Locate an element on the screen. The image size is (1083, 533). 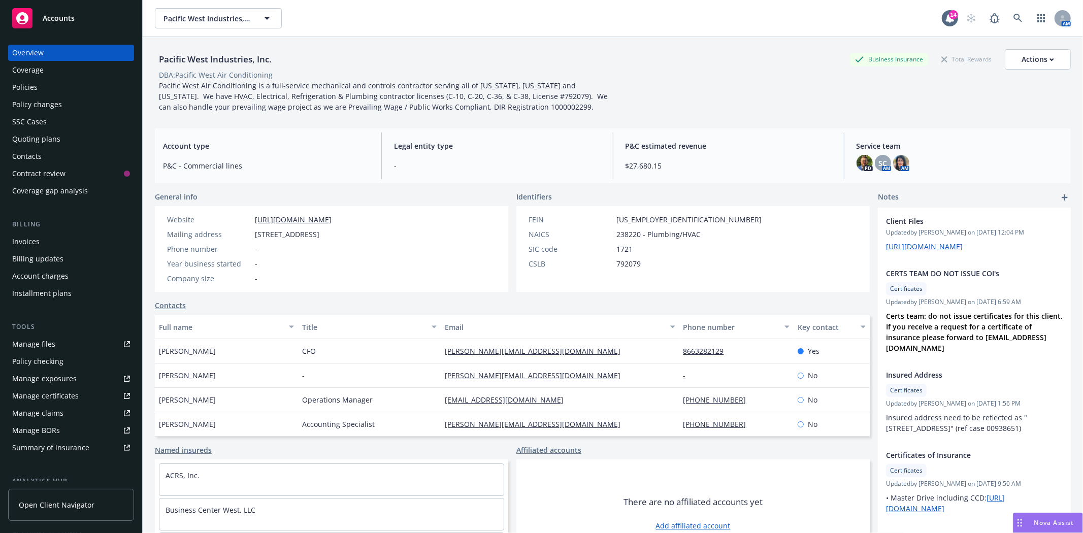
a: Switch app is located at coordinates (1041, 18).